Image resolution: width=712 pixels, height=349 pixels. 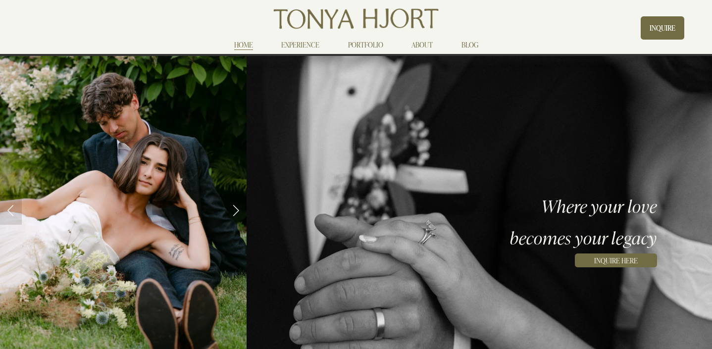 What do you see at coordinates (236, 210) in the screenshot?
I see `a: Next Slide` at bounding box center [236, 210].